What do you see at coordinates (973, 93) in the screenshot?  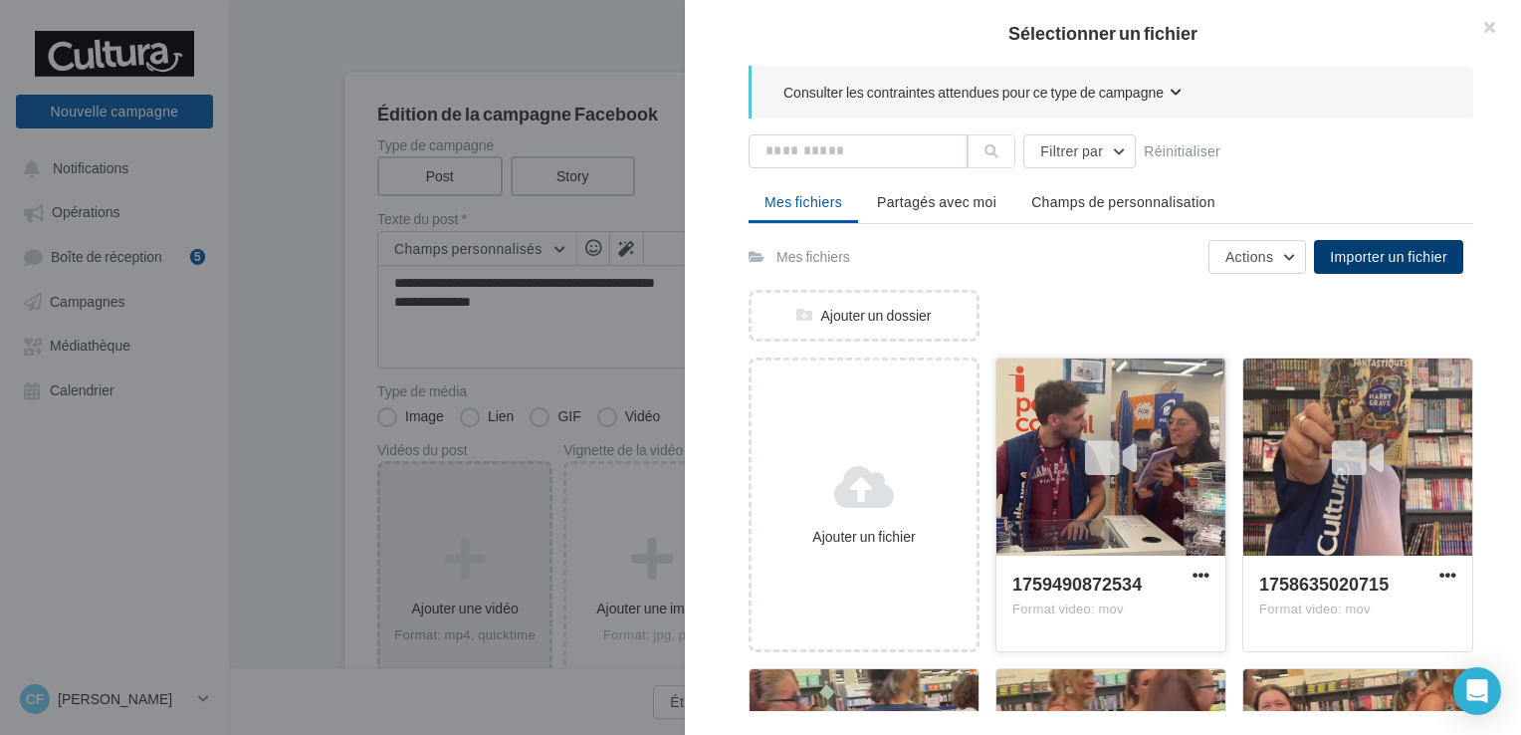 I see `span: Consulter les contraintes attendues pour ce type de campagne` at bounding box center [973, 93].